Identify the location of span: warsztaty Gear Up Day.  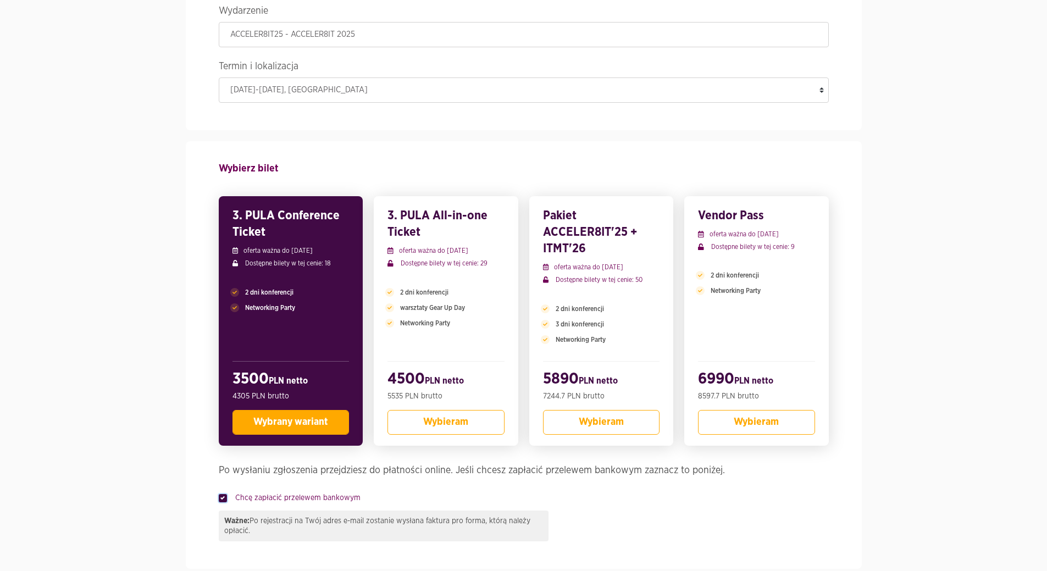
(433, 308).